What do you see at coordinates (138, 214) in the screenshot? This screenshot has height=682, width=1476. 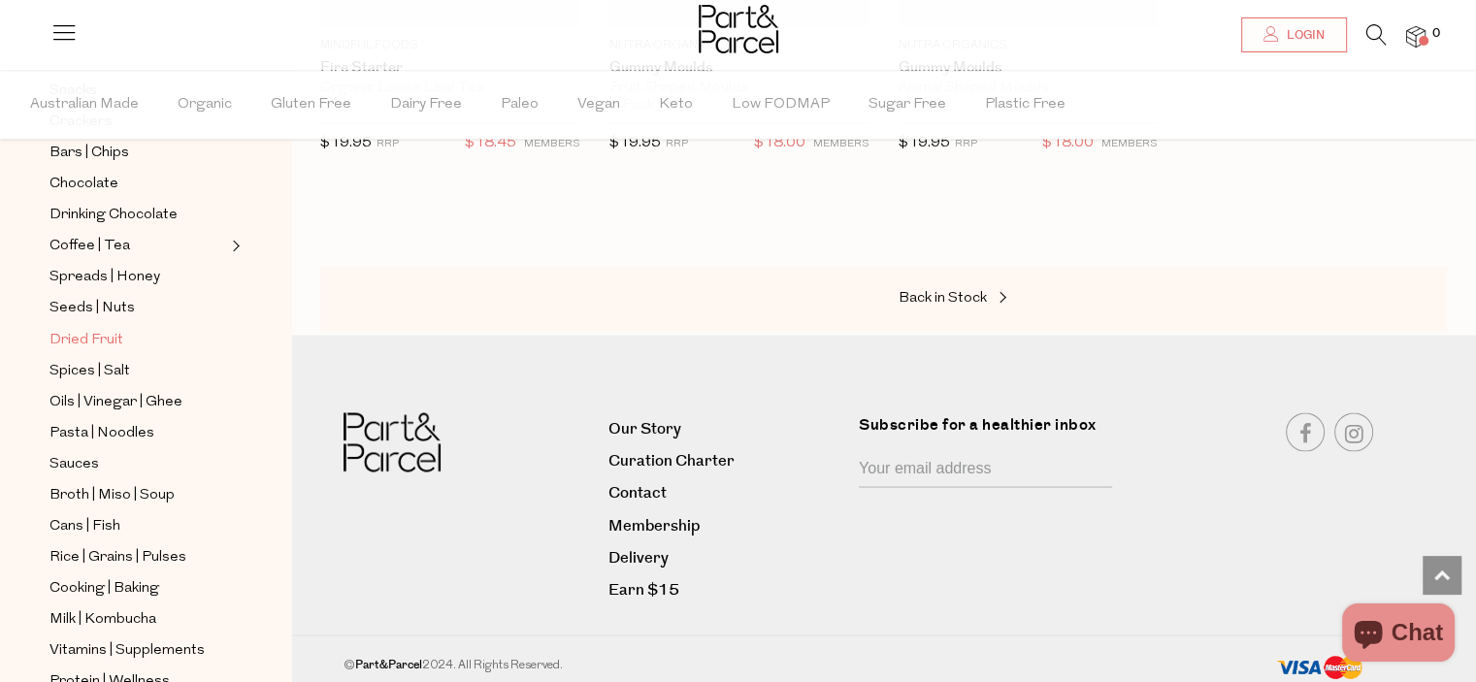 I see `a: Drinking Chocolate` at bounding box center [138, 214].